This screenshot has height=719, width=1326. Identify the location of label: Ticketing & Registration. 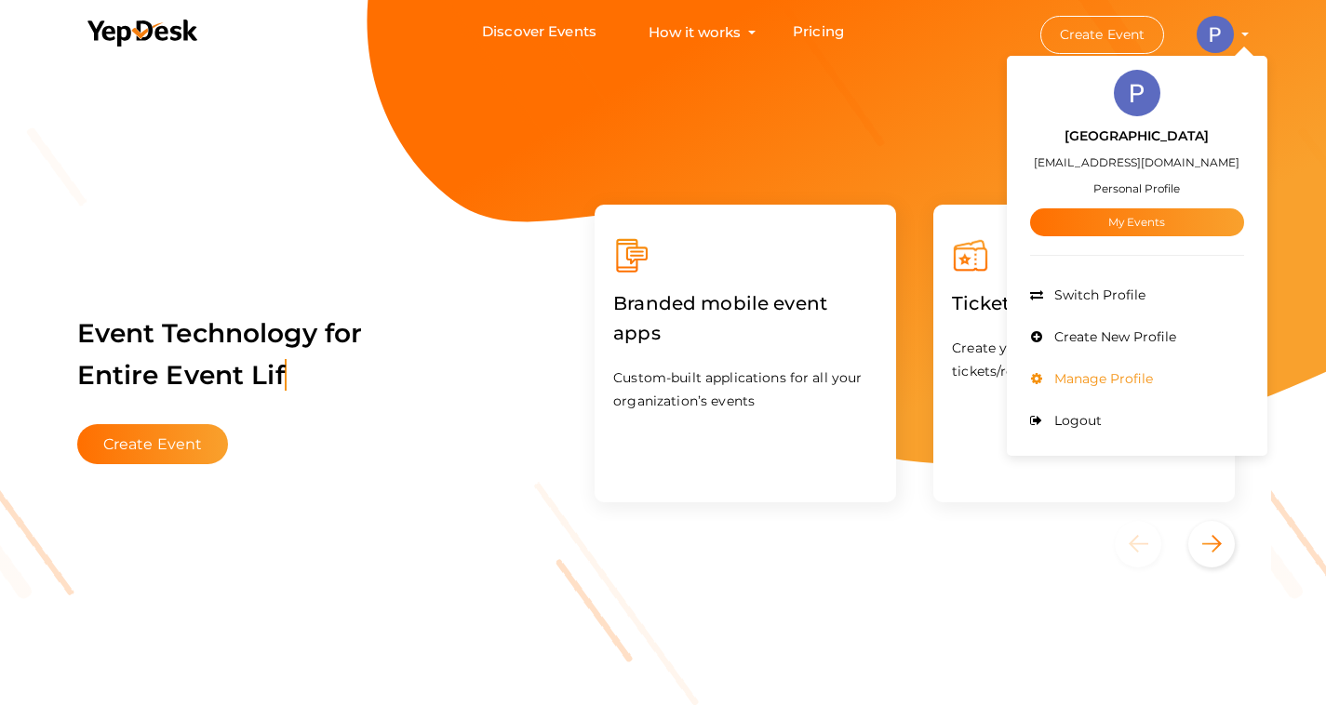
(1066, 303).